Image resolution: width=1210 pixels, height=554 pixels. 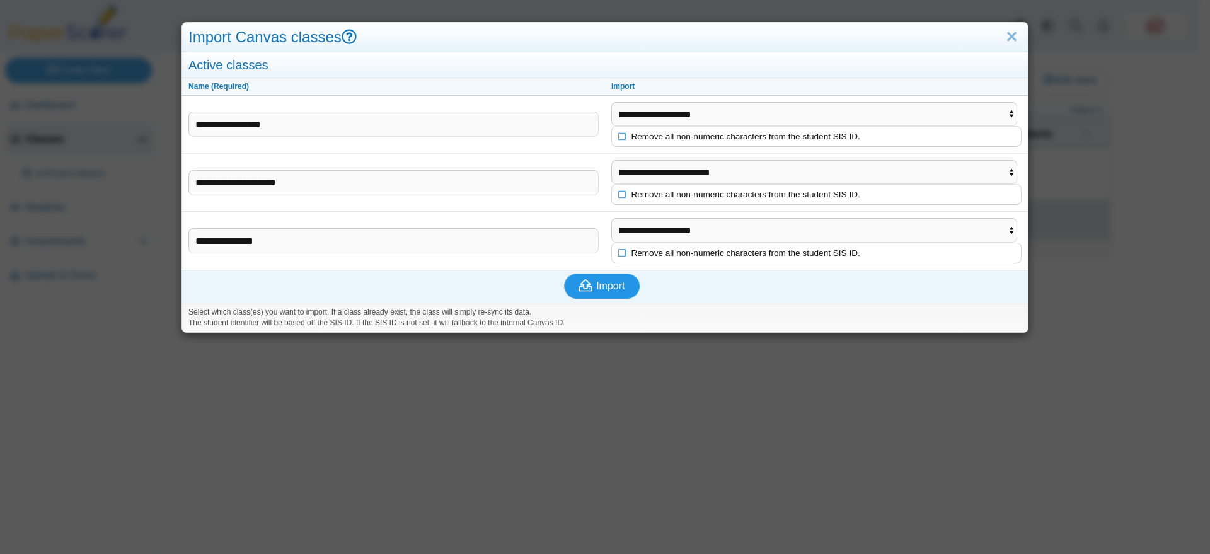 What do you see at coordinates (816, 87) in the screenshot?
I see `th: Import` at bounding box center [816, 87].